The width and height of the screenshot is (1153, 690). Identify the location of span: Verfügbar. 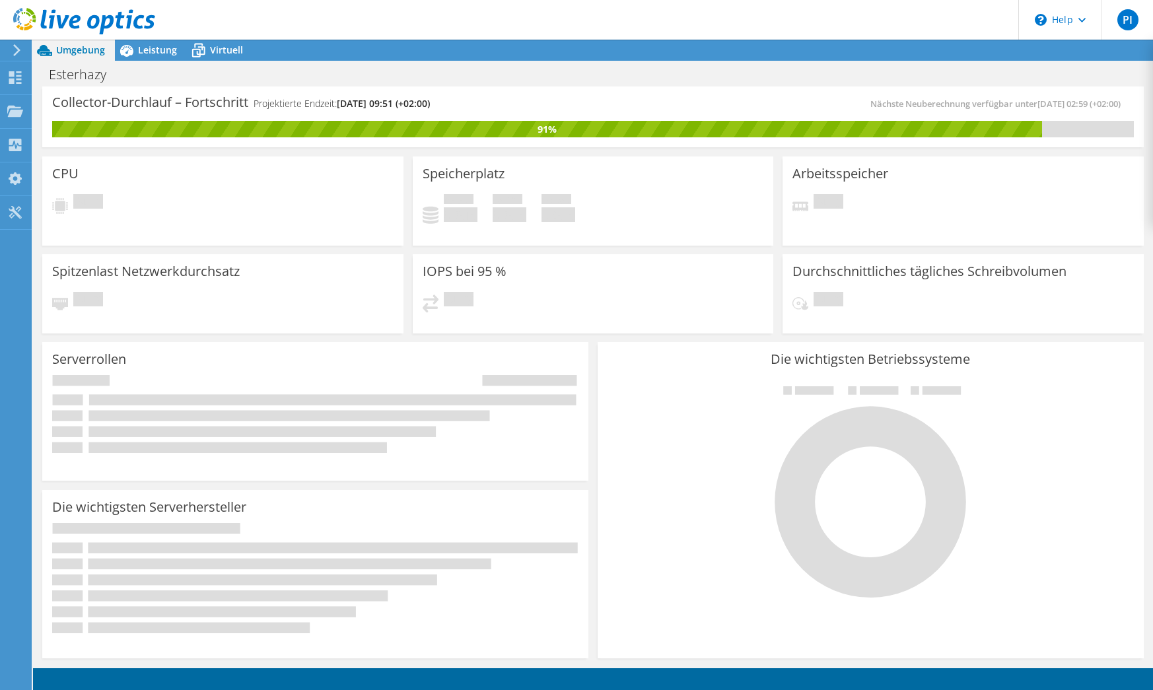
(507, 201).